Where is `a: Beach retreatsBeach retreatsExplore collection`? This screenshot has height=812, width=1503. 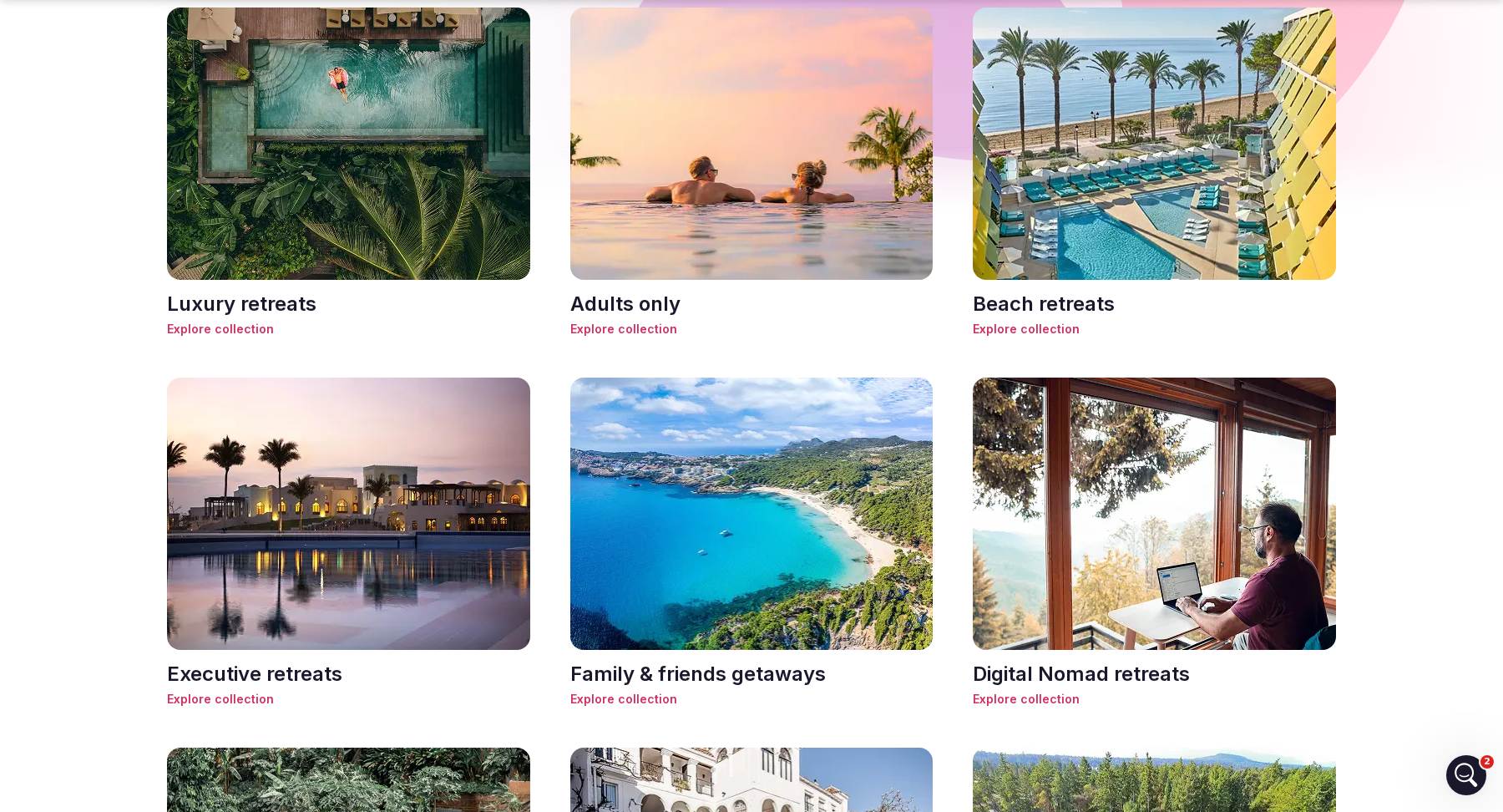 a: Beach retreatsBeach retreatsExplore collection is located at coordinates (1154, 172).